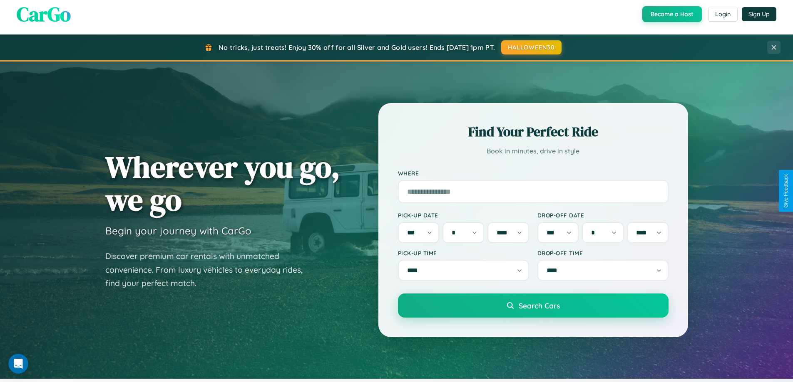  What do you see at coordinates (603, 253) in the screenshot?
I see `label: Drop-off Time` at bounding box center [603, 253].